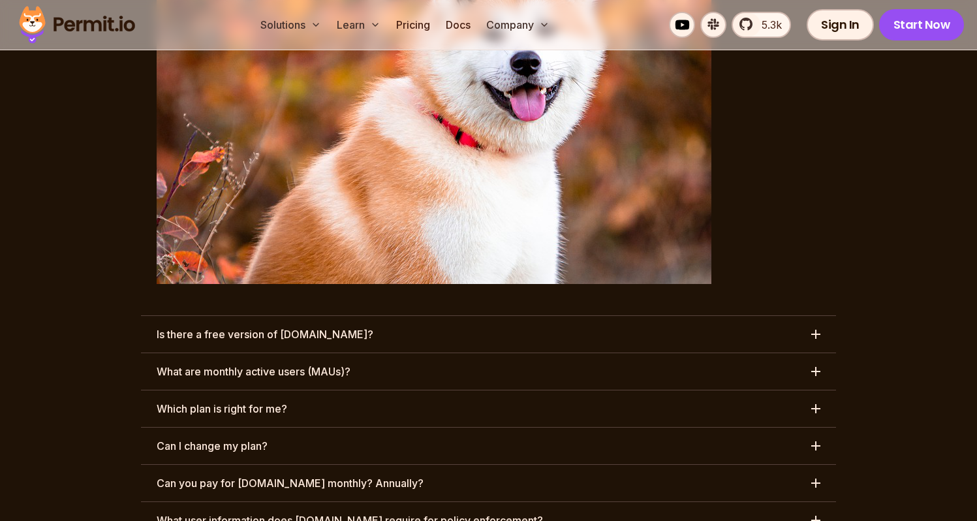 Image resolution: width=977 pixels, height=521 pixels. What do you see at coordinates (840, 25) in the screenshot?
I see `a: Sign In` at bounding box center [840, 25].